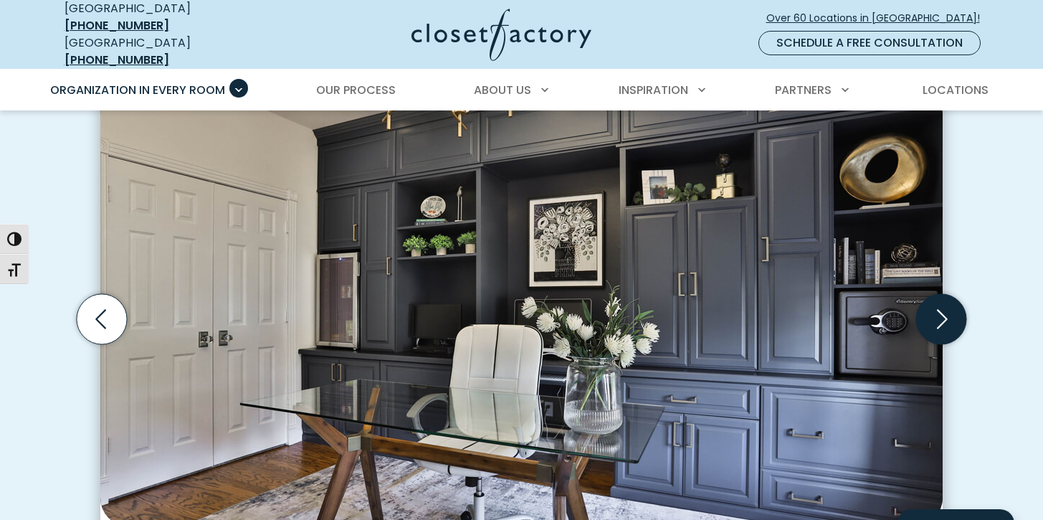  What do you see at coordinates (941, 319) in the screenshot?
I see `button: Next slide` at bounding box center [941, 319].